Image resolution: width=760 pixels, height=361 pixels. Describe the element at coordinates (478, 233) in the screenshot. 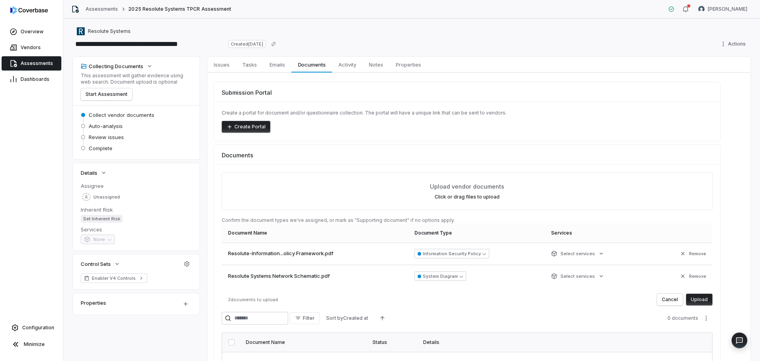

I see `th: Document Type` at that location.